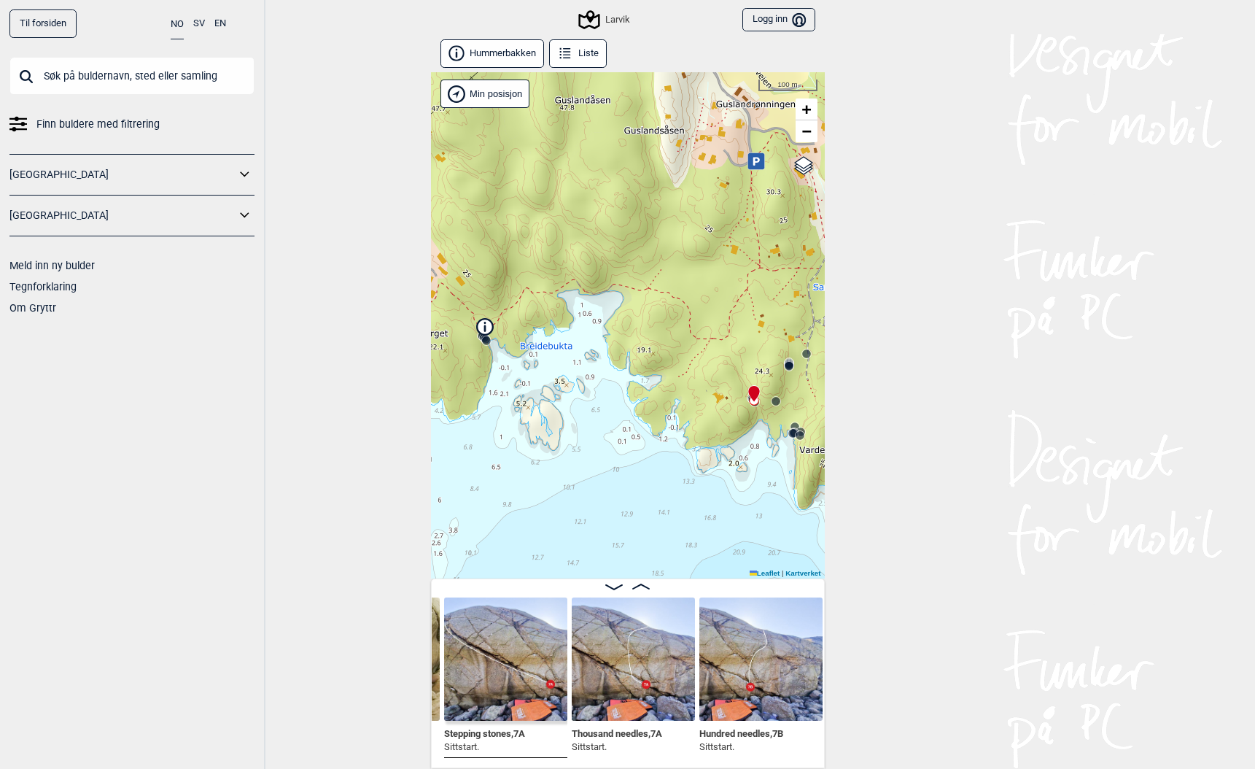 The height and width of the screenshot is (769, 1255). What do you see at coordinates (788, 85) in the screenshot?
I see `div: 100 m` at bounding box center [788, 85].